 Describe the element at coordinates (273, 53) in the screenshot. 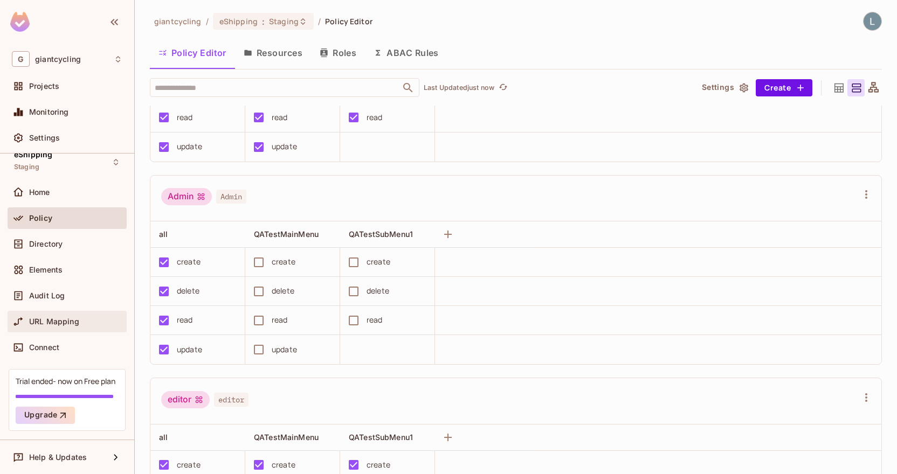

I see `button: Resources` at that location.